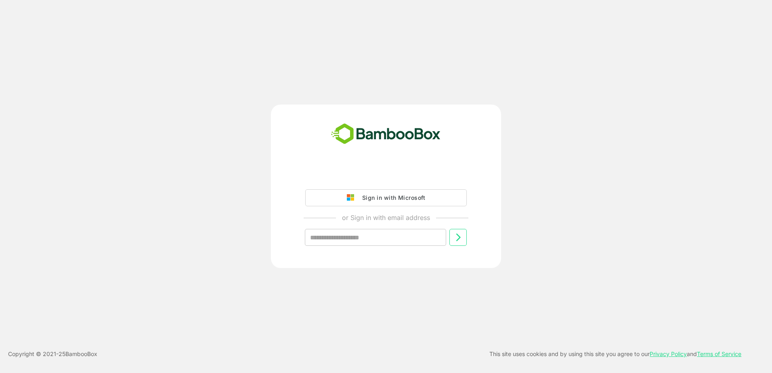 The image size is (772, 373). I want to click on img: google, so click(352, 198).